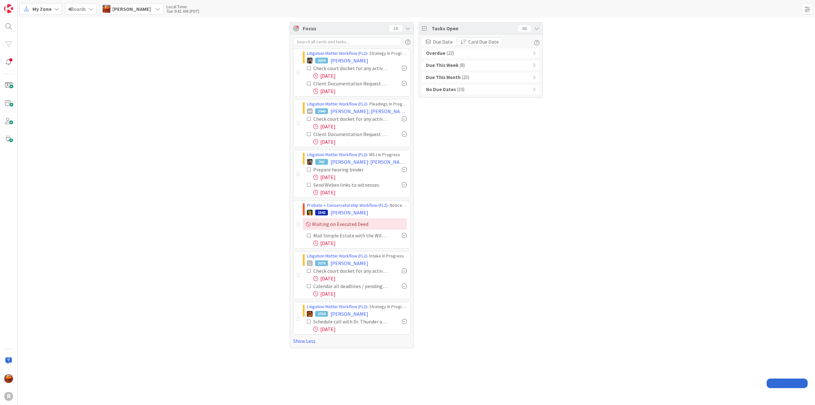 This screenshot has width=815, height=405. What do you see at coordinates (352, 341) in the screenshot?
I see `a: Show Less` at bounding box center [352, 341].